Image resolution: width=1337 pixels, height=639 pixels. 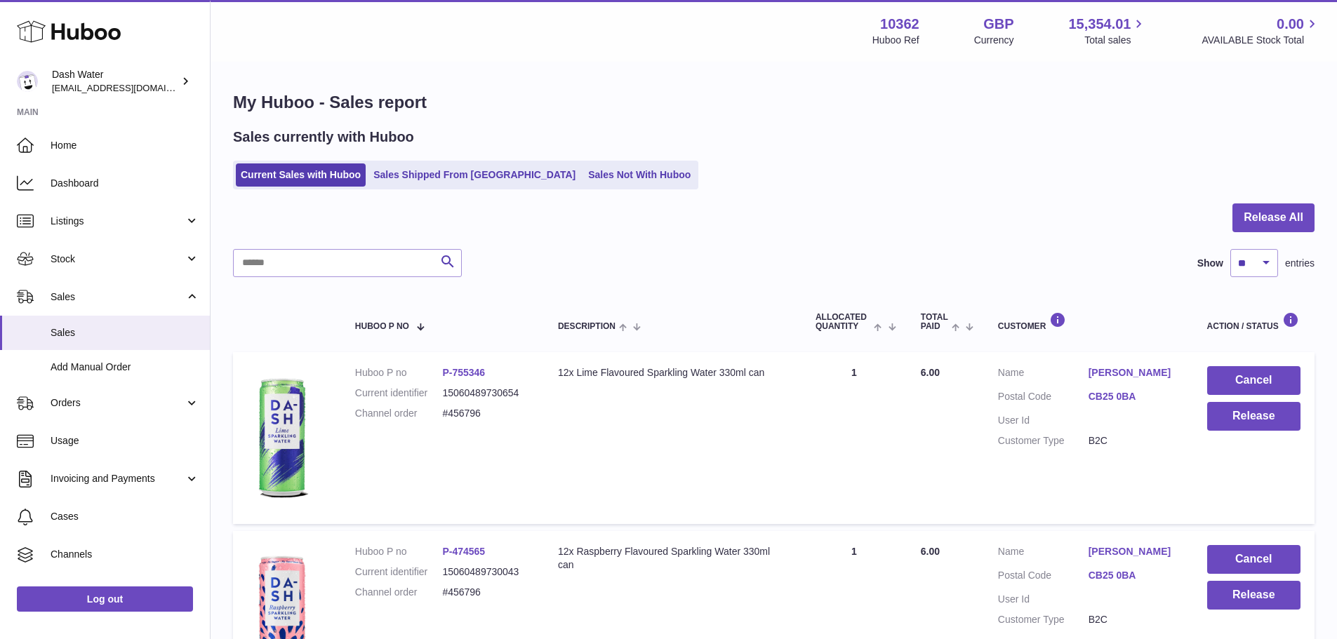 What do you see at coordinates (282, 436) in the screenshot?
I see `img: 103621706197473.png` at bounding box center [282, 436].